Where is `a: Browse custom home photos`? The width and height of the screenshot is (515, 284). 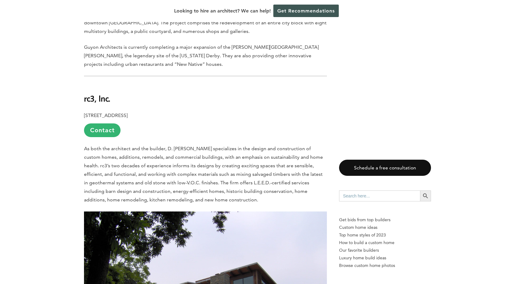 a: Browse custom home photos is located at coordinates (385, 265).